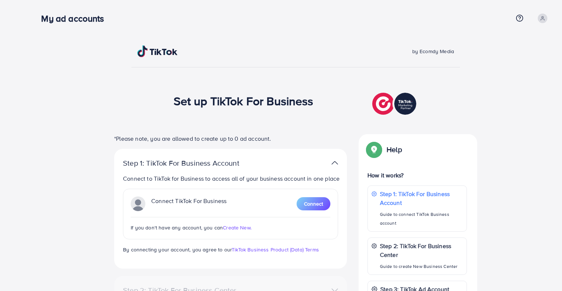 The width and height of the screenshot is (562, 291). Describe the element at coordinates (417, 175) in the screenshot. I see `p: How it works?` at that location.